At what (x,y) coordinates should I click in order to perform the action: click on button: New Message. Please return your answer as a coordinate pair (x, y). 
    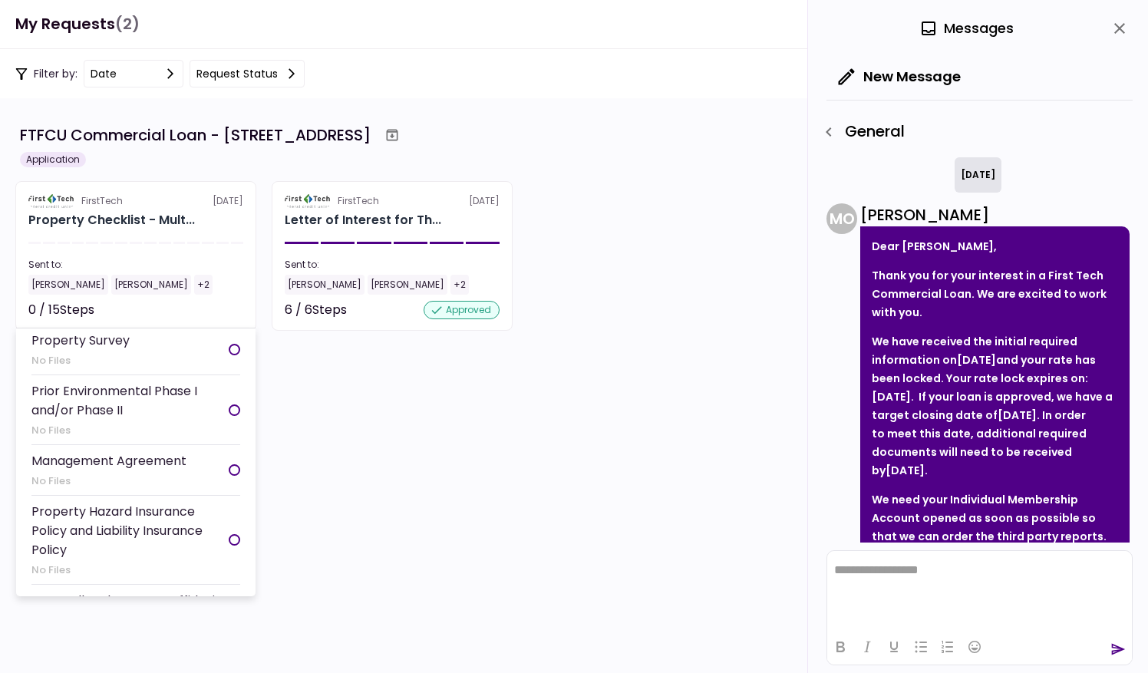
    Looking at the image, I should click on (899, 77).